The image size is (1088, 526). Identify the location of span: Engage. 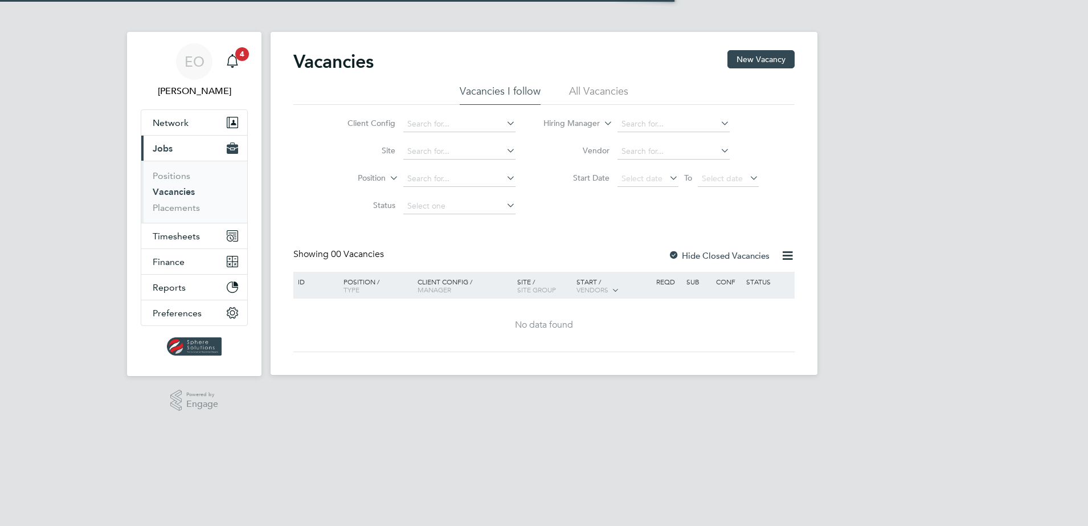
(202, 404).